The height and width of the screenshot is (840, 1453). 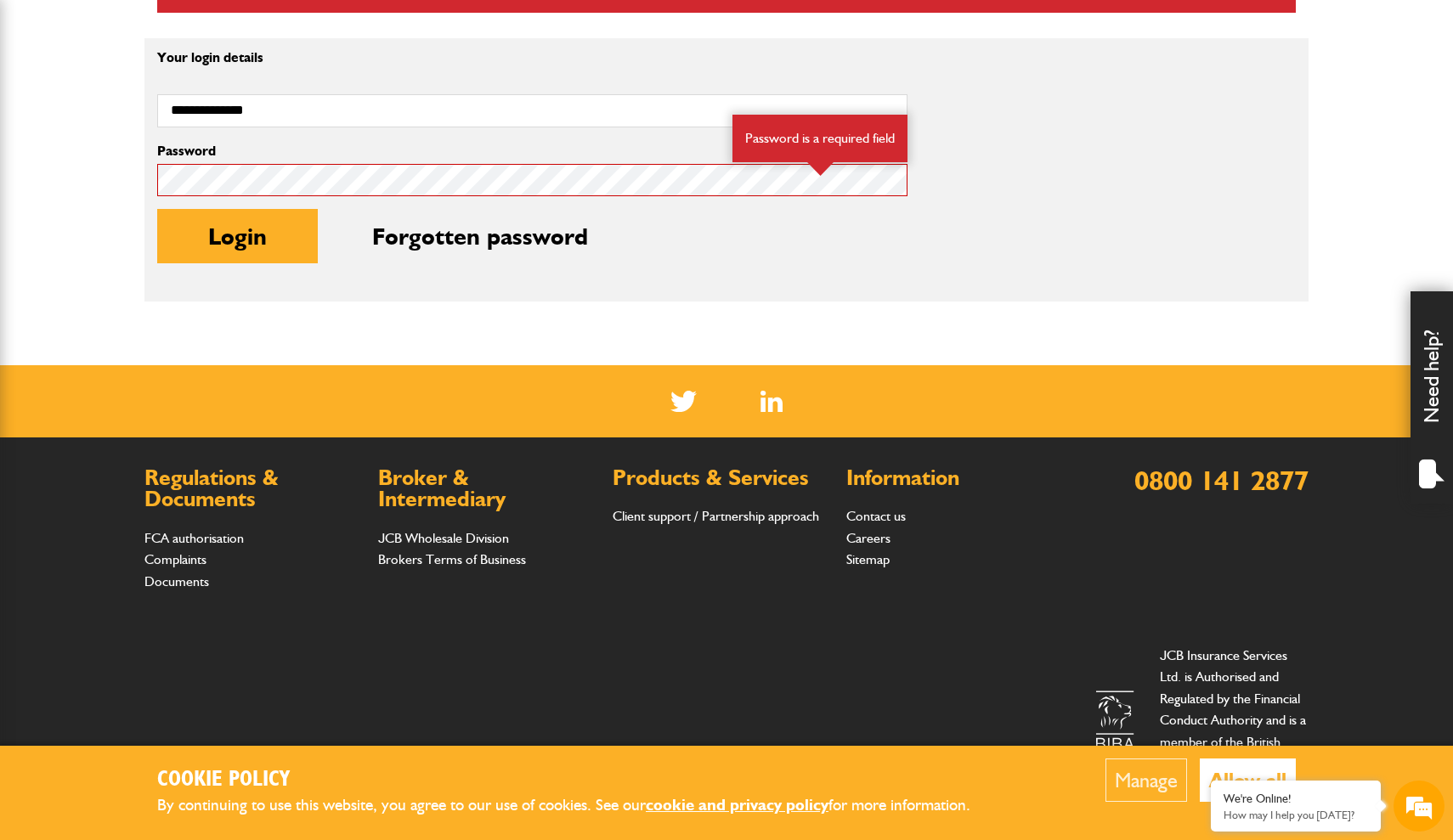 I want to click on button: Forgotten password, so click(x=480, y=236).